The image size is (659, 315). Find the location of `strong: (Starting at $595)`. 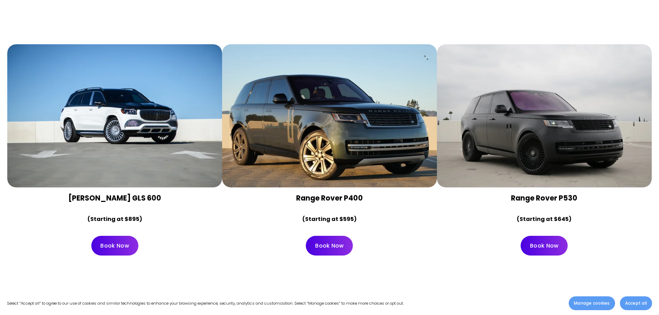

strong: (Starting at $595) is located at coordinates (329, 219).